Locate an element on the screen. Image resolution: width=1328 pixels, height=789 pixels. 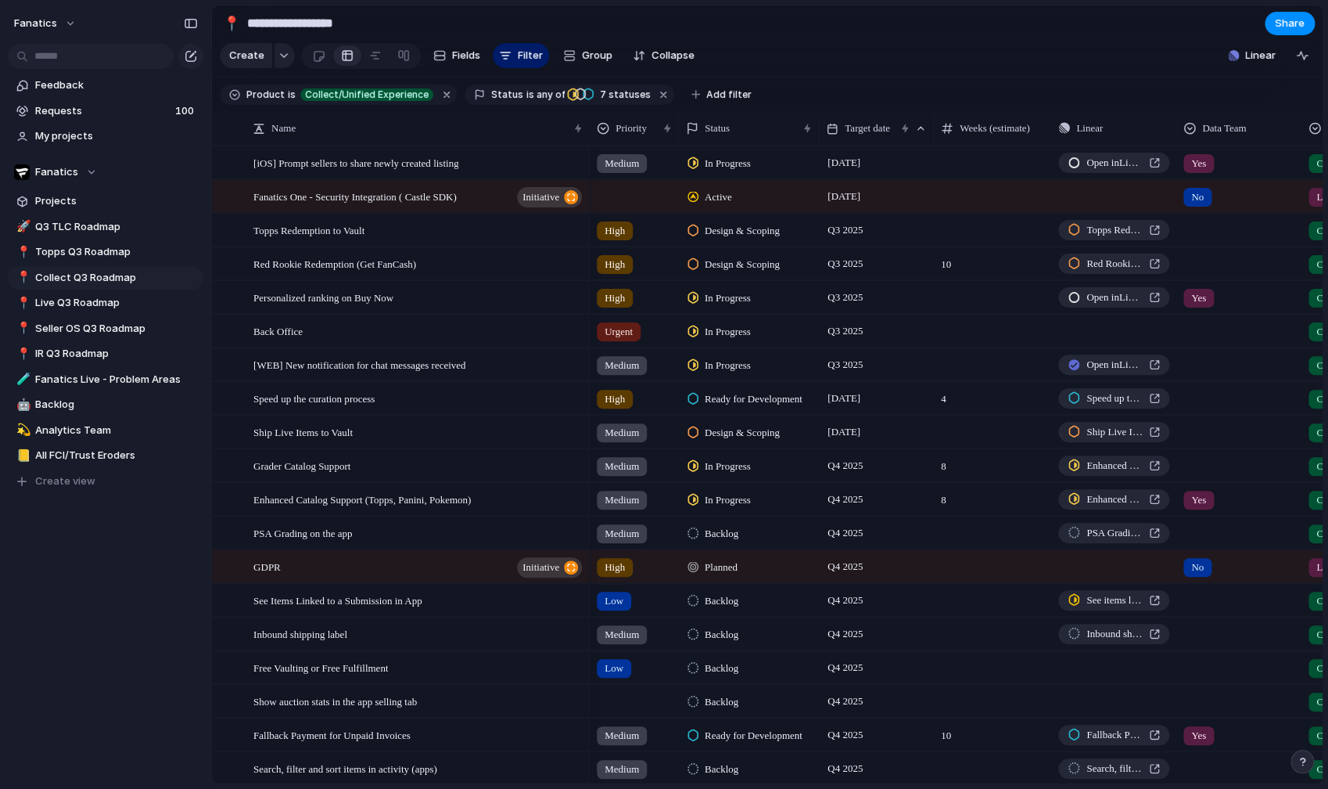
span: Weeks (estimate) is located at coordinates (995, 128).